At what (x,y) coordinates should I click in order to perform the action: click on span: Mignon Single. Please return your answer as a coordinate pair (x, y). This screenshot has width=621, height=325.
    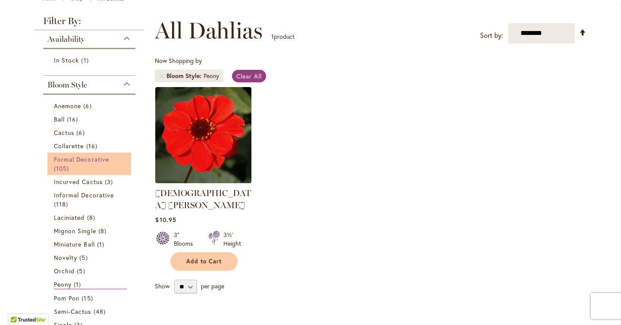
    Looking at the image, I should click on (75, 231).